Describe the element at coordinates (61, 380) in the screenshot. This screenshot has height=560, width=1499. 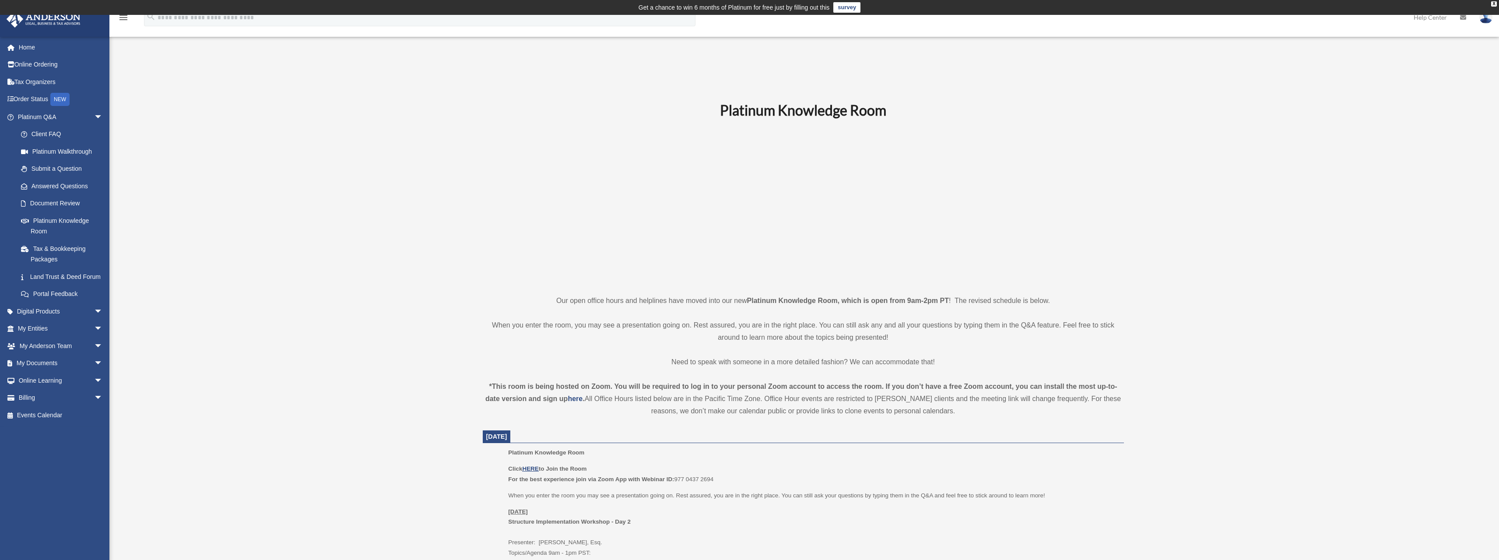
I see `a: Online Learningarrow_drop_down` at that location.